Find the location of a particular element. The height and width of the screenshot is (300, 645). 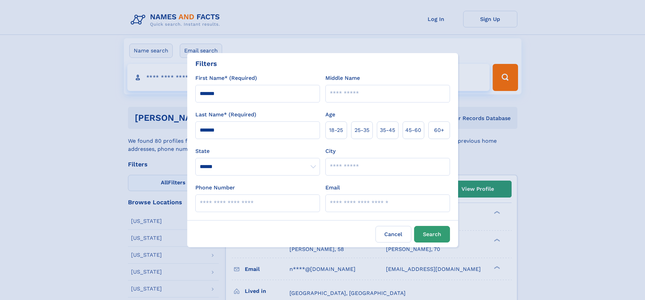

span: 60+ is located at coordinates (439, 130).